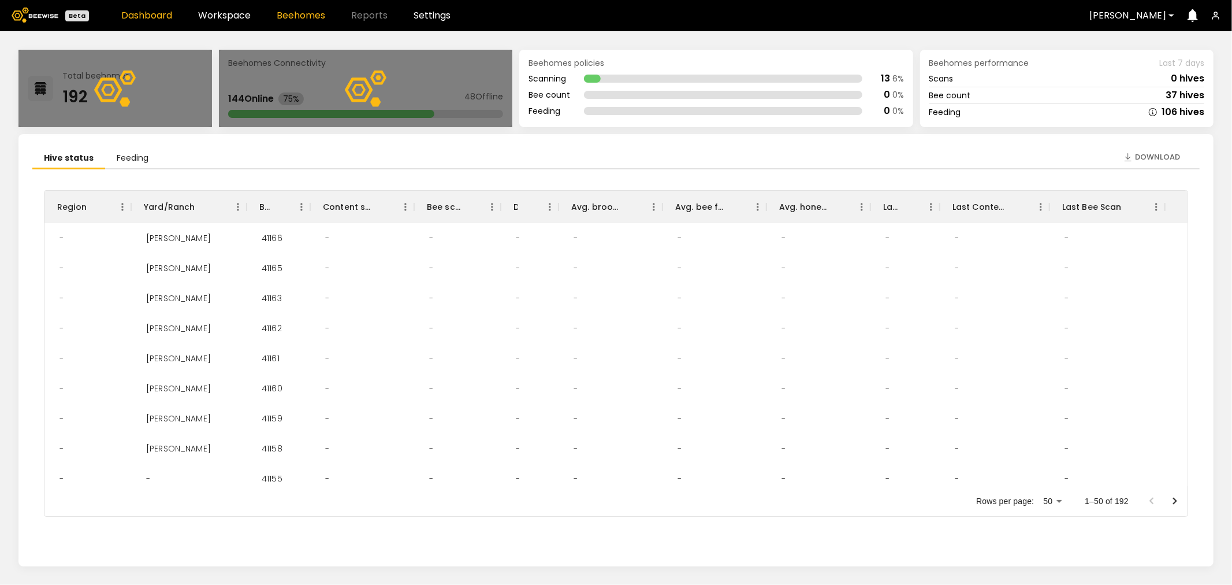 The image size is (1232, 585). I want to click on button: Go to next page, so click(1175, 501).